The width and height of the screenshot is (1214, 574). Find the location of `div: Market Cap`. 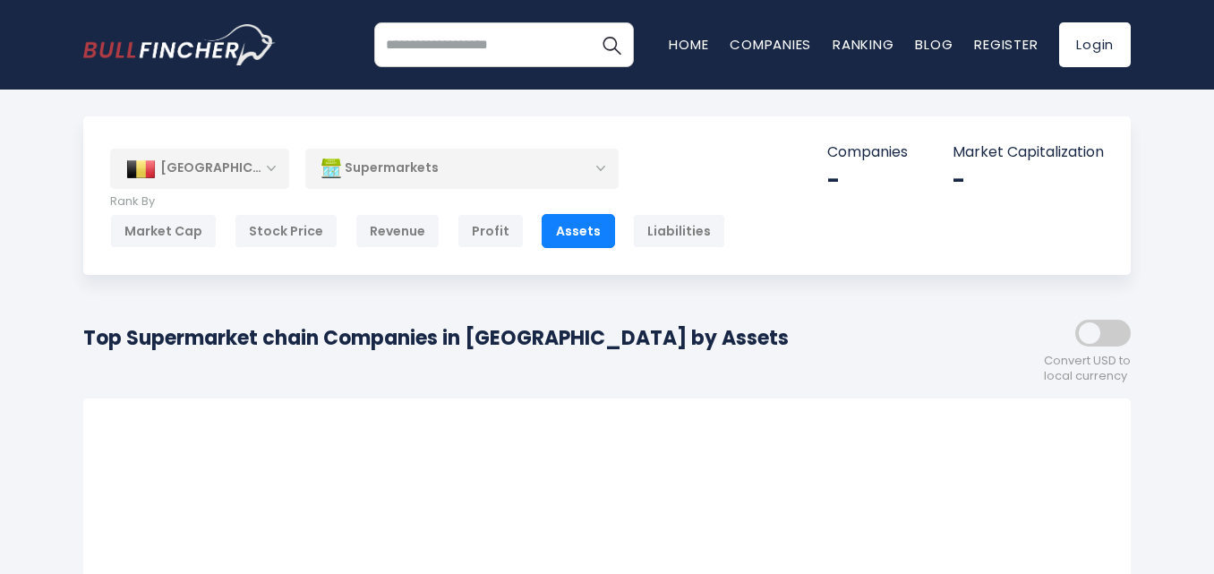

div: Market Cap is located at coordinates (163, 231).